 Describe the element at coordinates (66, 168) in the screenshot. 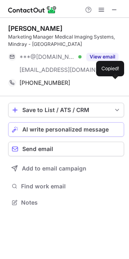

I see `button: Add to email campaign` at that location.